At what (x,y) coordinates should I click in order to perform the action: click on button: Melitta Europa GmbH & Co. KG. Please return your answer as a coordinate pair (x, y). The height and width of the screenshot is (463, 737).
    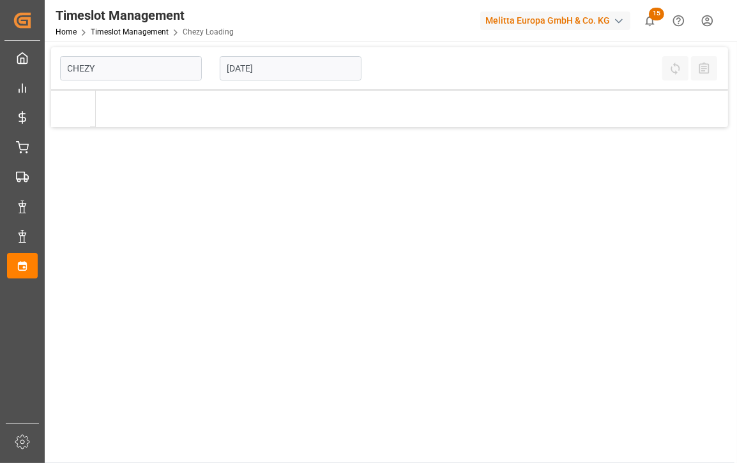
    Looking at the image, I should click on (557, 20).